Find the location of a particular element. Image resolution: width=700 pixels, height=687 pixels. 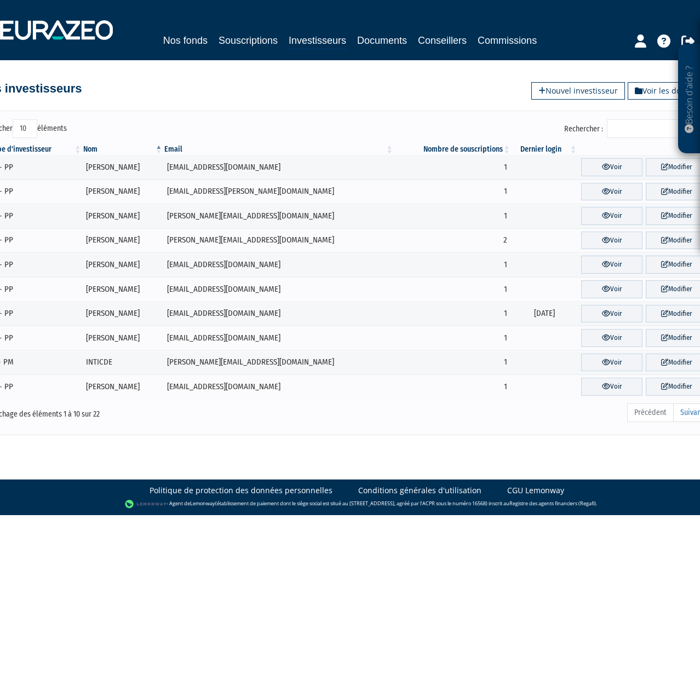

a: Conditions générales d'utilisation is located at coordinates (419, 490).